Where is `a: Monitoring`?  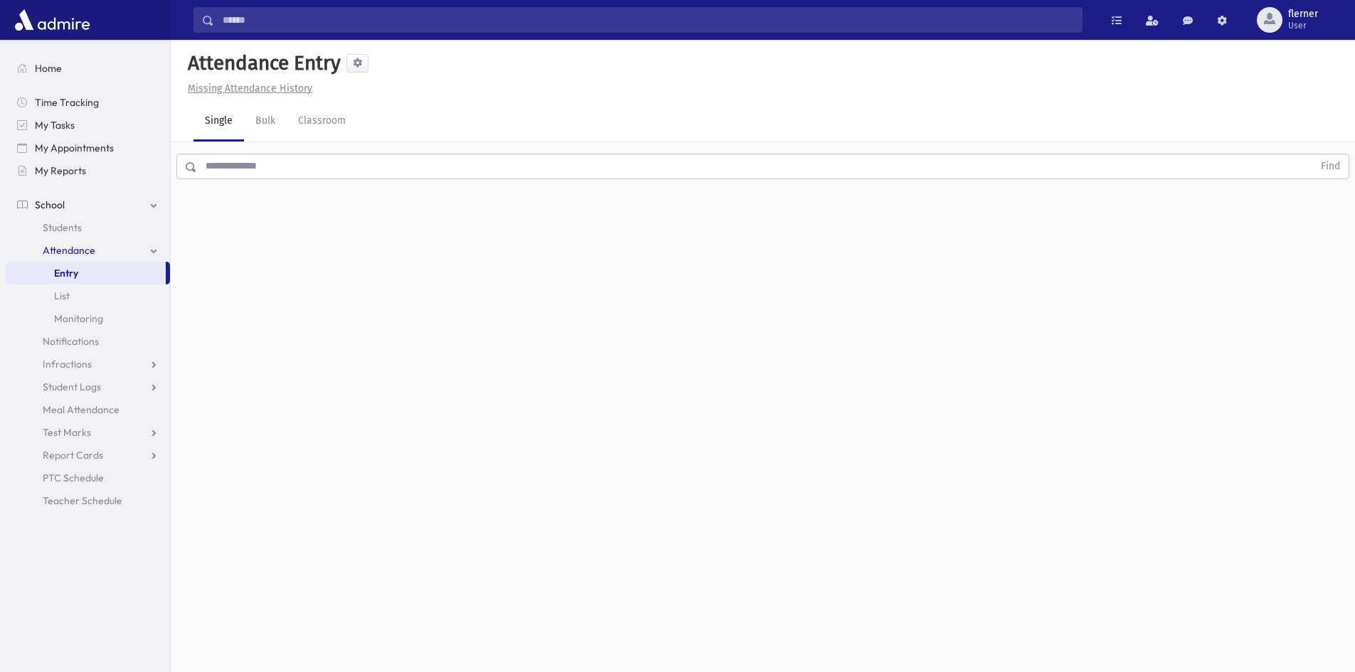 a: Monitoring is located at coordinates (87, 319).